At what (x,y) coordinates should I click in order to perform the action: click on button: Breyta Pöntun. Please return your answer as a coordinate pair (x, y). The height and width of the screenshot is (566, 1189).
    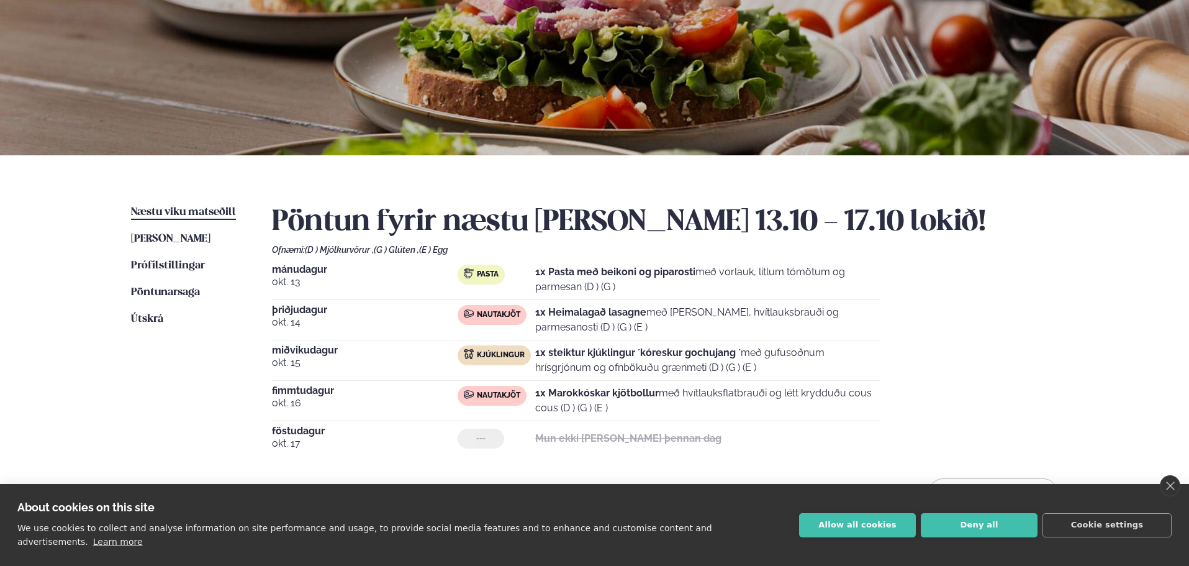
    Looking at the image, I should click on (993, 493).